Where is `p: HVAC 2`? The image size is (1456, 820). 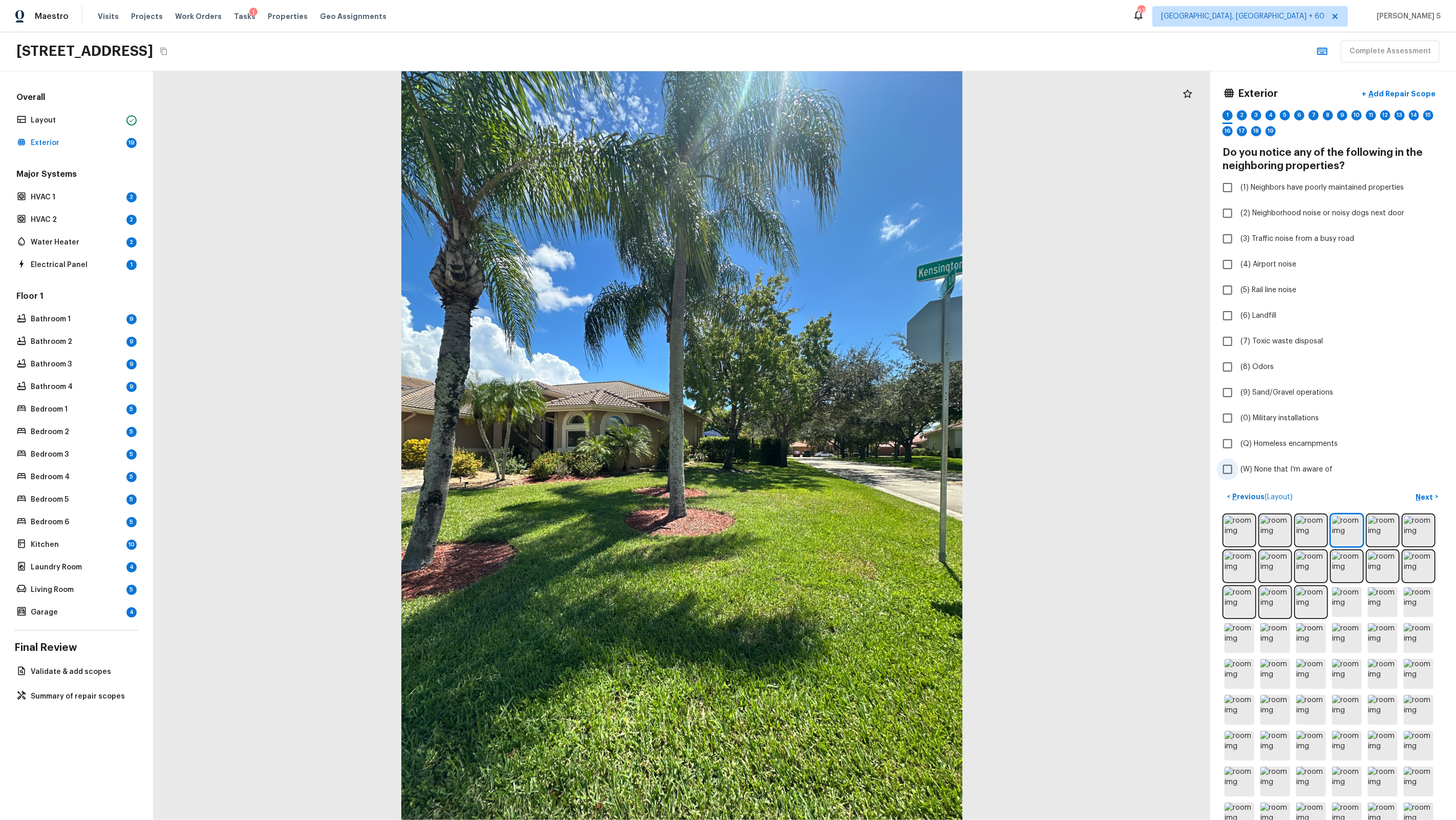
p: HVAC 2 is located at coordinates (76, 219).